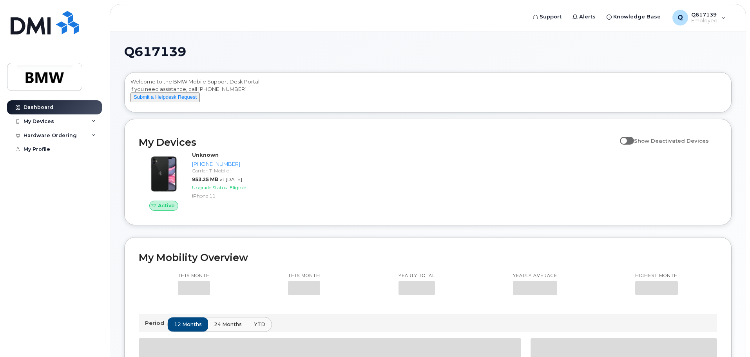 The height and width of the screenshot is (357, 750). I want to click on h2: My Devices, so click(377, 142).